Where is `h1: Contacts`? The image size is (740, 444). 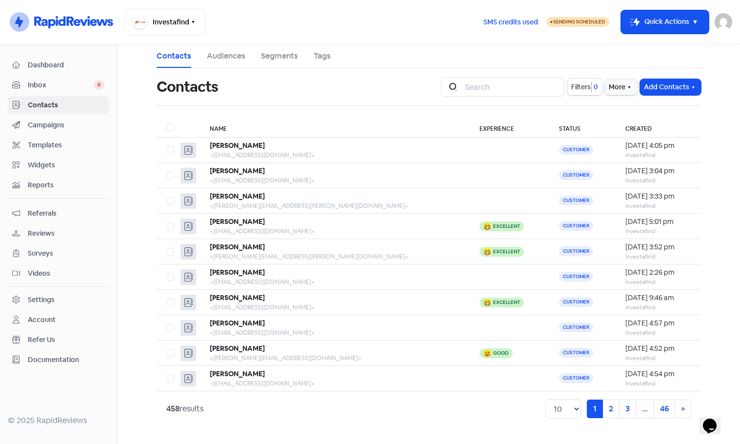
h1: Contacts is located at coordinates (187, 87).